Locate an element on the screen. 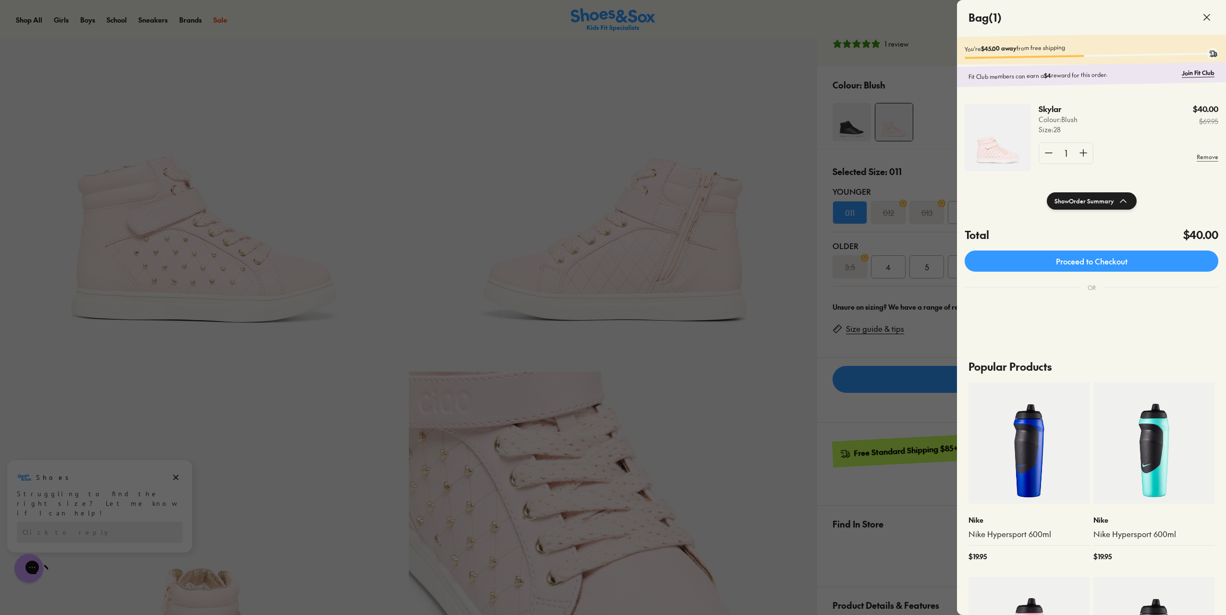  p: Skylar is located at coordinates (1054, 109).